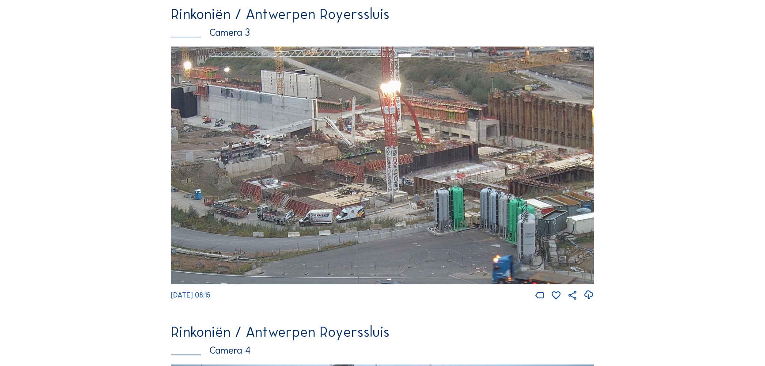 The height and width of the screenshot is (366, 765). What do you see at coordinates (382, 350) in the screenshot?
I see `div: Camera 4` at bounding box center [382, 350].